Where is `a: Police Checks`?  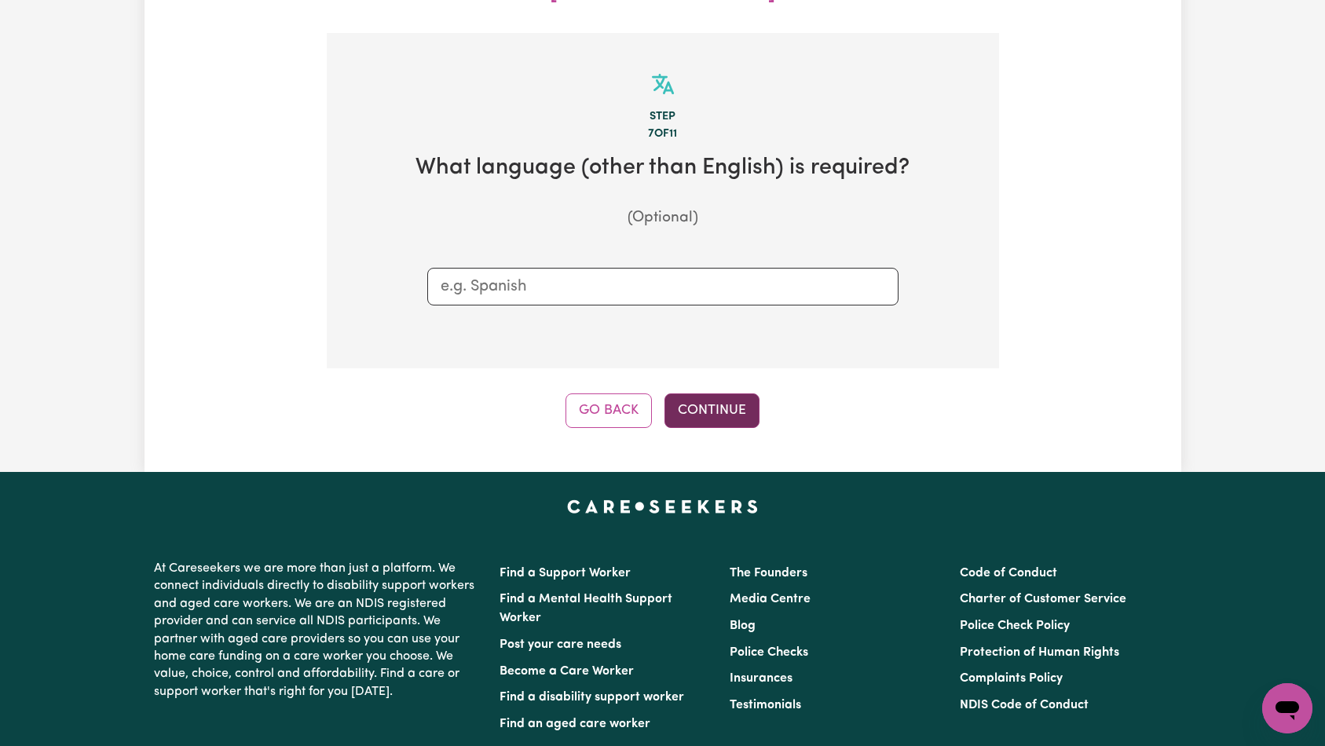
a: Police Checks is located at coordinates (769, 653).